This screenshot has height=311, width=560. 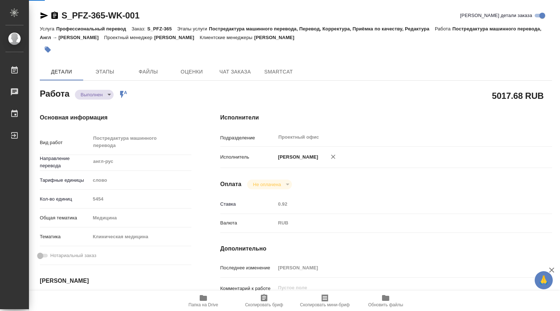 I want to click on h4: Исполнители, so click(x=386, y=118).